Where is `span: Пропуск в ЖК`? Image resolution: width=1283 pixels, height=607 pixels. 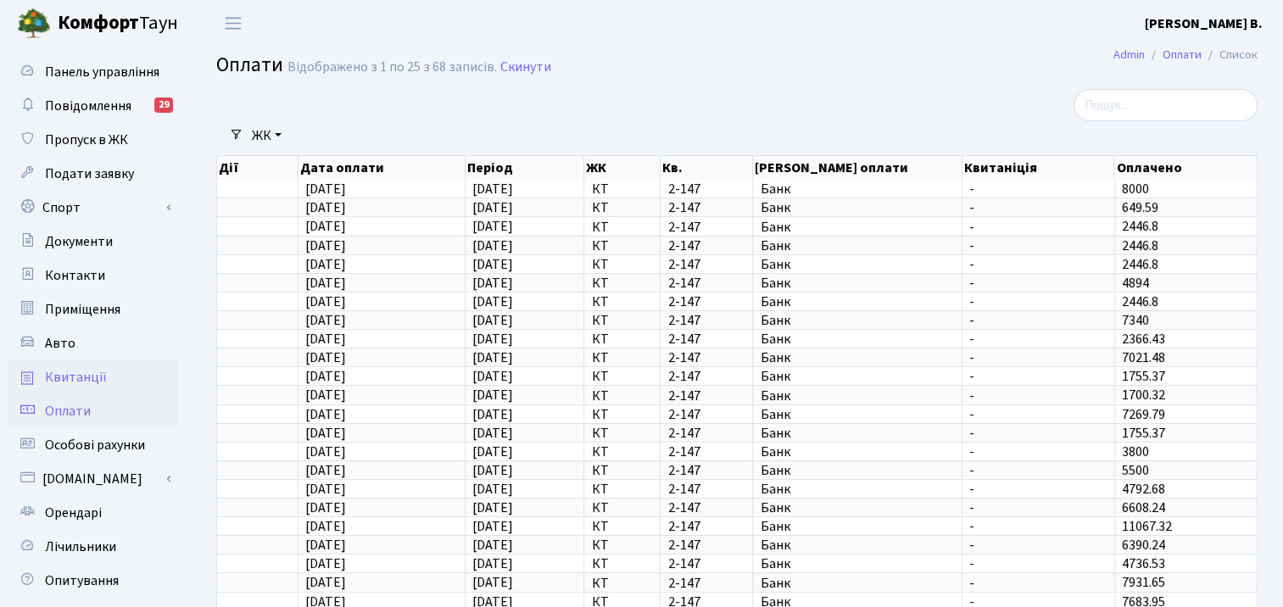 span: Пропуск в ЖК is located at coordinates (86, 140).